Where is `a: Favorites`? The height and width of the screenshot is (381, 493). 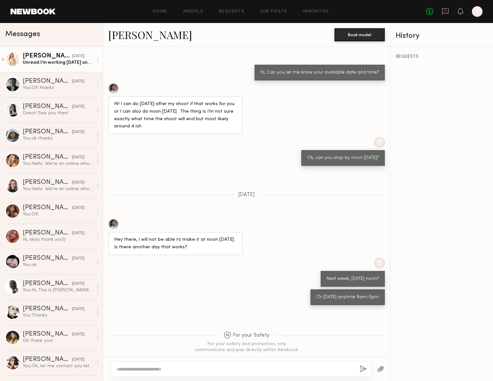
a: Favorites is located at coordinates (316, 12).